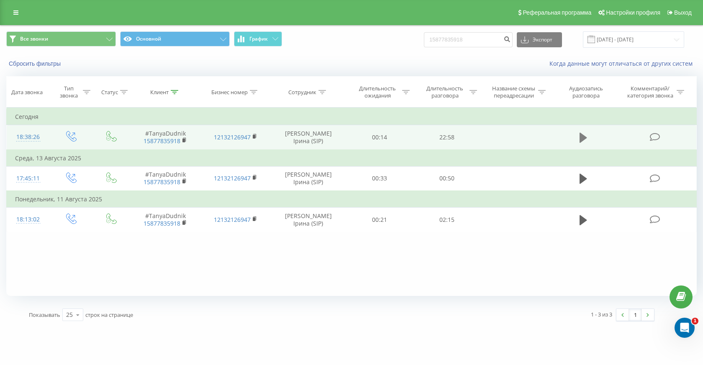 This screenshot has width=703, height=365. I want to click on td: 00:21, so click(379, 220).